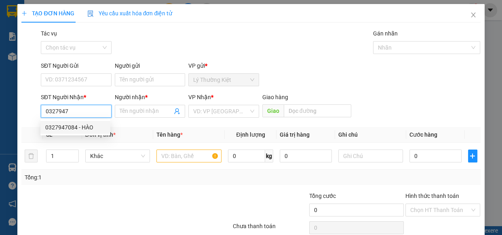 Image resolution: width=502 pixels, height=235 pixels. I want to click on span: Khác, so click(118, 156).